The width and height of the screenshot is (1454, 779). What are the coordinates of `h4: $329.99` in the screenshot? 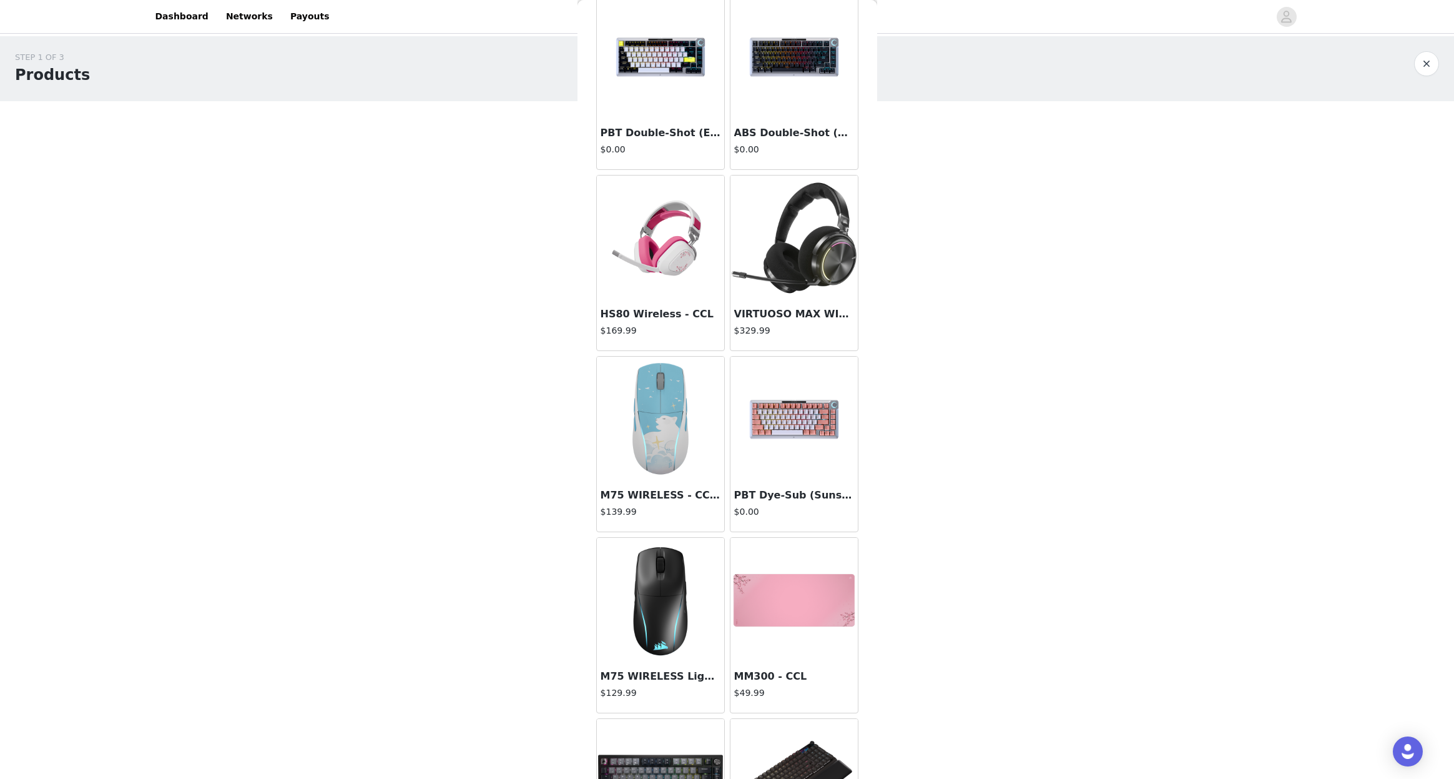 It's located at (794, 330).